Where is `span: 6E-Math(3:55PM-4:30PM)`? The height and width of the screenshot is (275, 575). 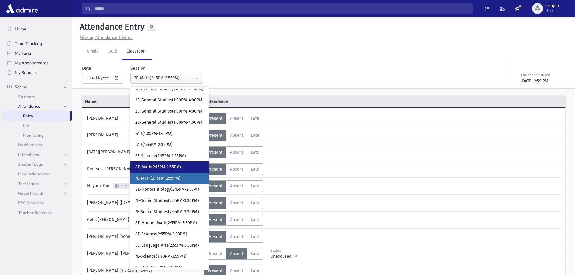
span: 6E-Math(3:55PM-4:30PM) is located at coordinates (159, 268).